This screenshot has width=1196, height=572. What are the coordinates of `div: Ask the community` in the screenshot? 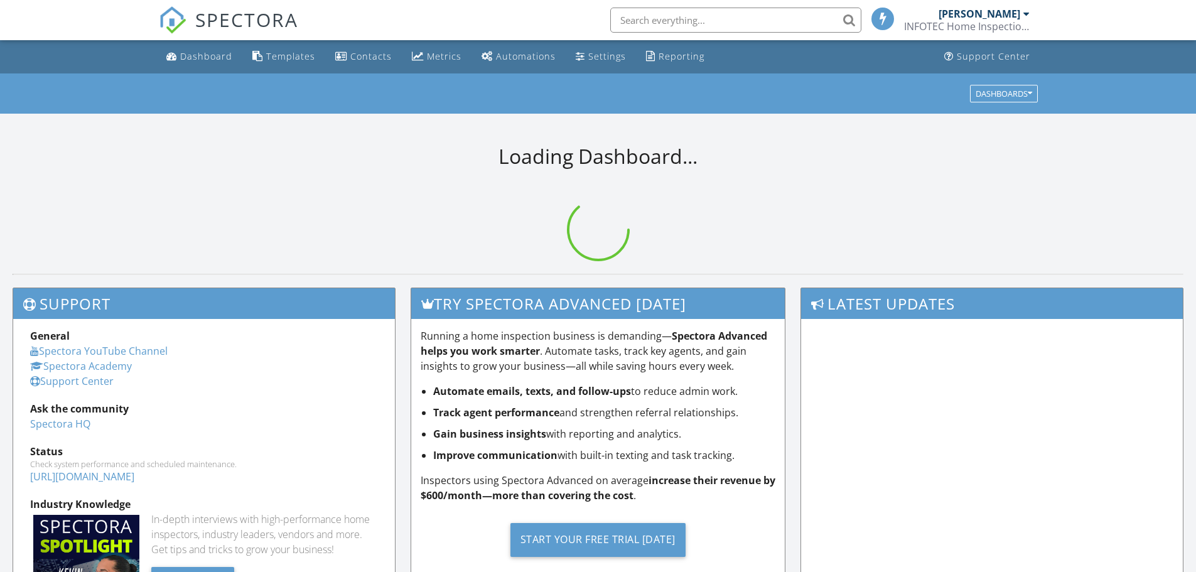 It's located at (204, 409).